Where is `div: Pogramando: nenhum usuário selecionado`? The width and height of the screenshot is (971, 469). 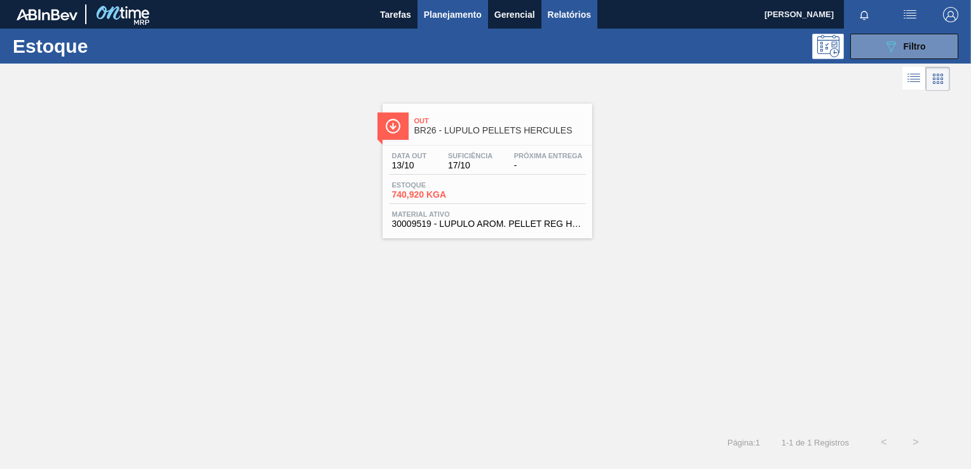
div: Pogramando: nenhum usuário selecionado is located at coordinates (828, 46).